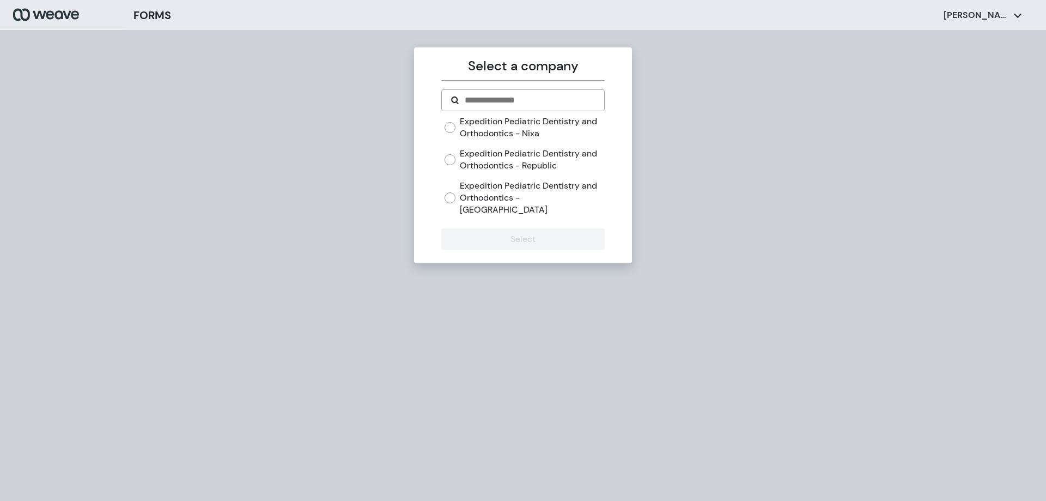 This screenshot has width=1046, height=501. Describe the element at coordinates (522, 239) in the screenshot. I see `button: Select` at that location.